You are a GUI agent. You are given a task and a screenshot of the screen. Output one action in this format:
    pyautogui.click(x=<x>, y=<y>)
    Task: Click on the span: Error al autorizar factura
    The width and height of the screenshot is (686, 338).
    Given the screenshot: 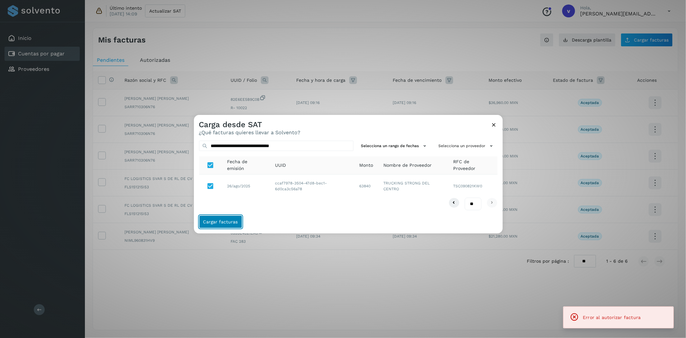 What is the action you would take?
    pyautogui.click(x=612, y=317)
    